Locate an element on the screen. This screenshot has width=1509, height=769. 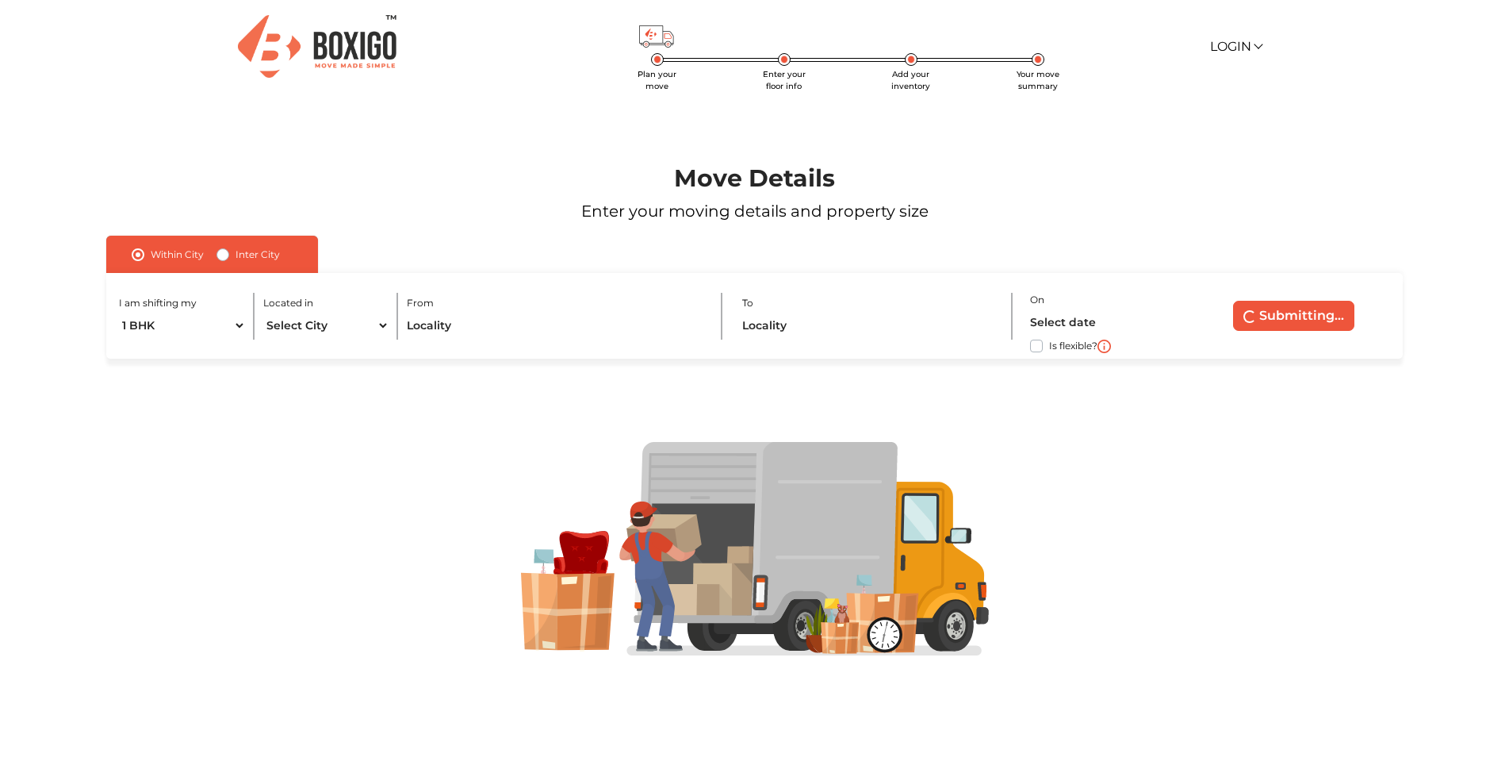
label: Within City is located at coordinates (177, 255).